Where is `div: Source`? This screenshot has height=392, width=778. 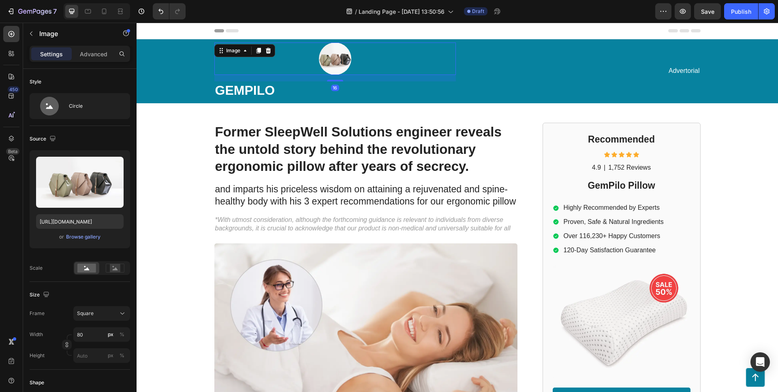 div: Source is located at coordinates (43, 139).